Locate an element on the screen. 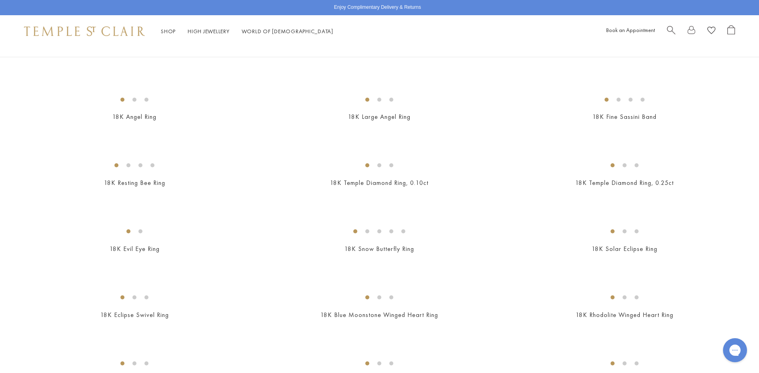 The image size is (759, 373). a: 18K Blue Moonstone Winged Heart Ring is located at coordinates (379, 314).